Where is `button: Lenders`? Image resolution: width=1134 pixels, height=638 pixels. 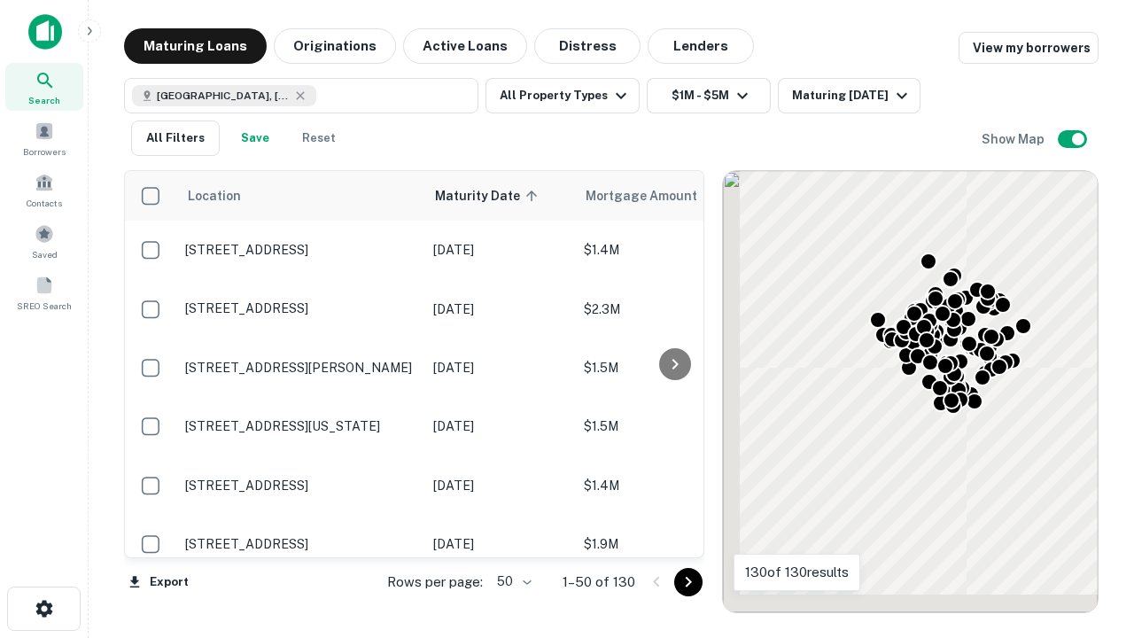
button: Lenders is located at coordinates (700, 46).